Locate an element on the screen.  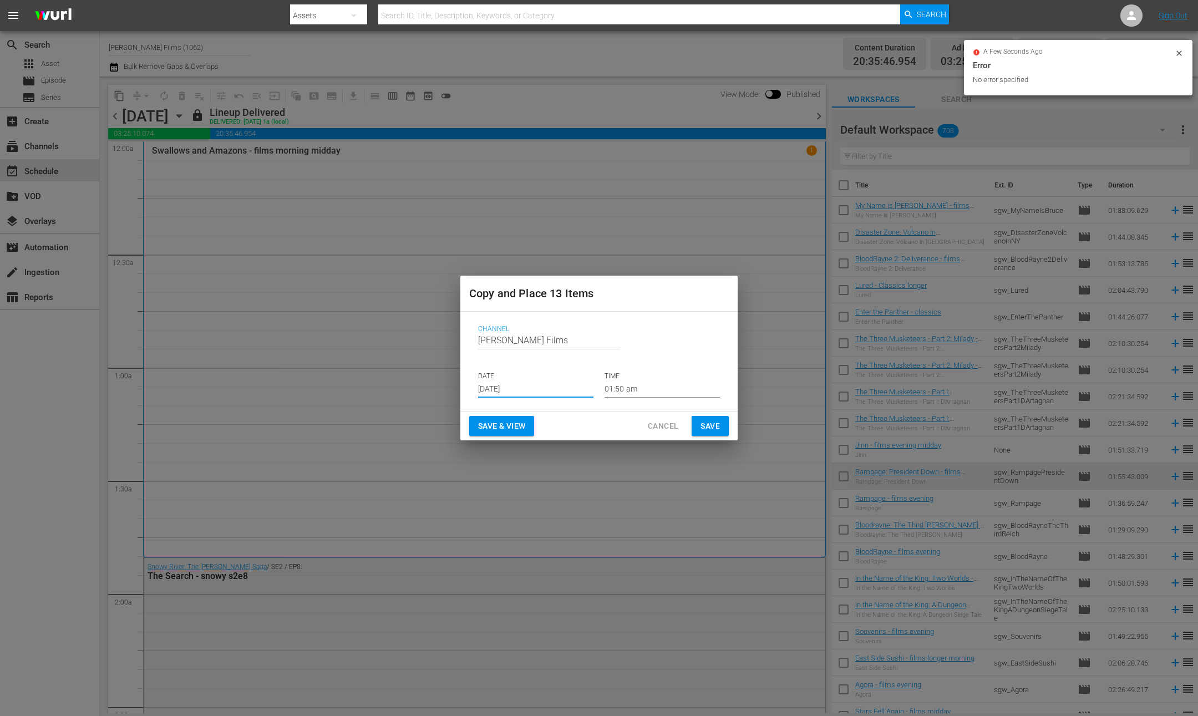
span: a few seconds ago is located at coordinates (1013, 52).